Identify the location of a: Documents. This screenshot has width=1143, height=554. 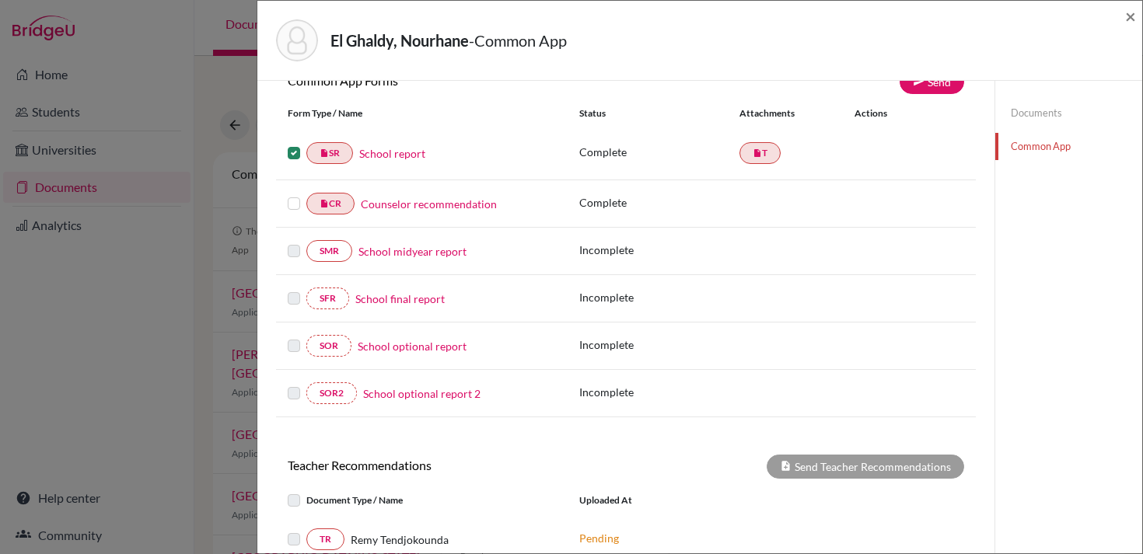
(1068, 113).